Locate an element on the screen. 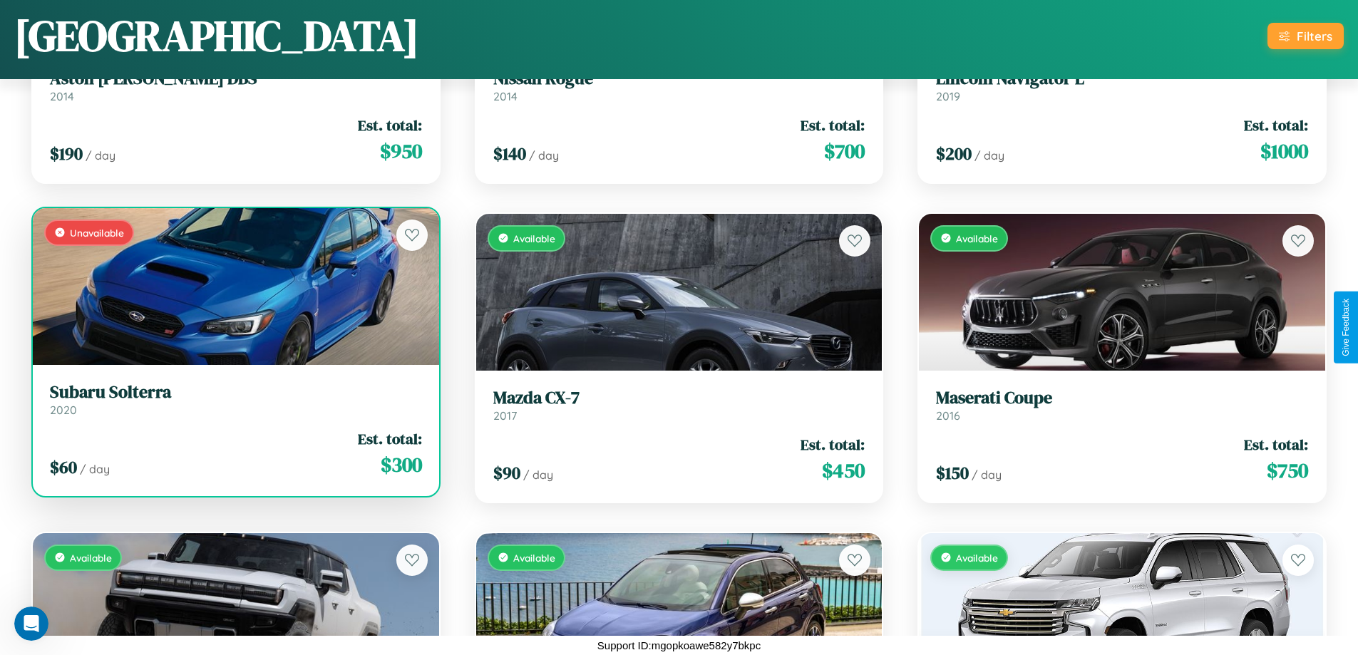  span: $ 60 is located at coordinates (63, 467).